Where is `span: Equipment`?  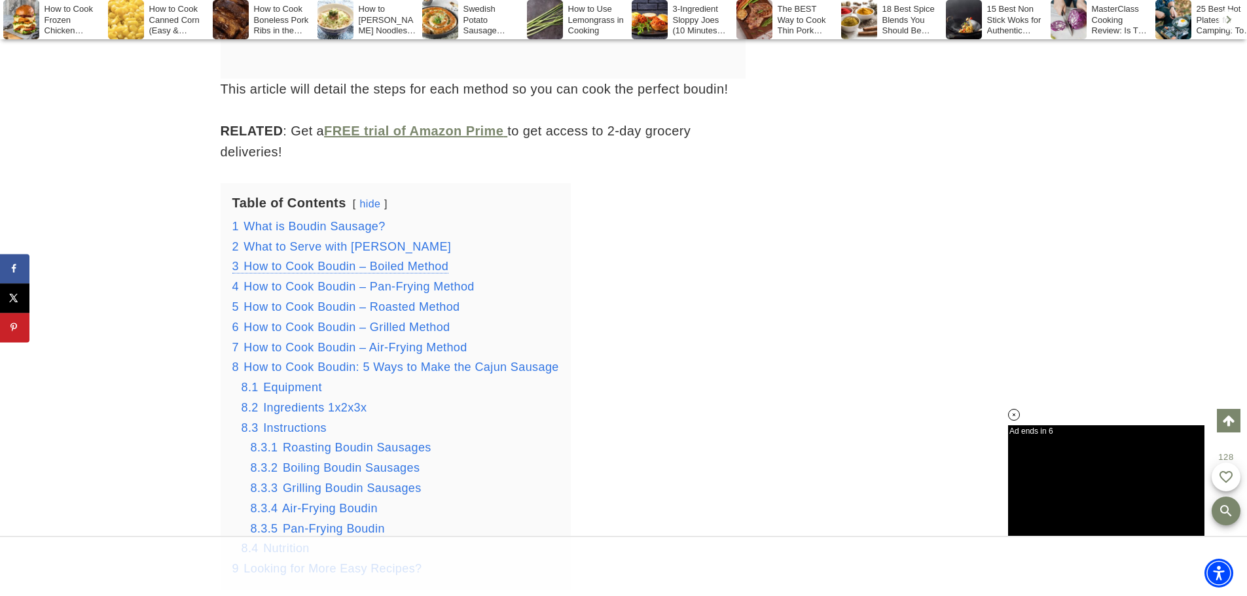
span: Equipment is located at coordinates (293, 388).